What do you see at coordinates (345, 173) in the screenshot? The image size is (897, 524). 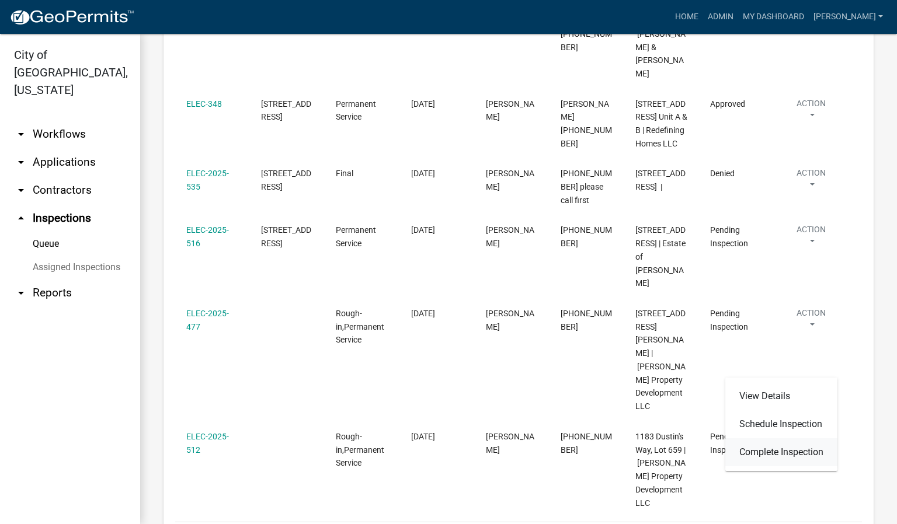 I see `span: Final` at bounding box center [345, 173].